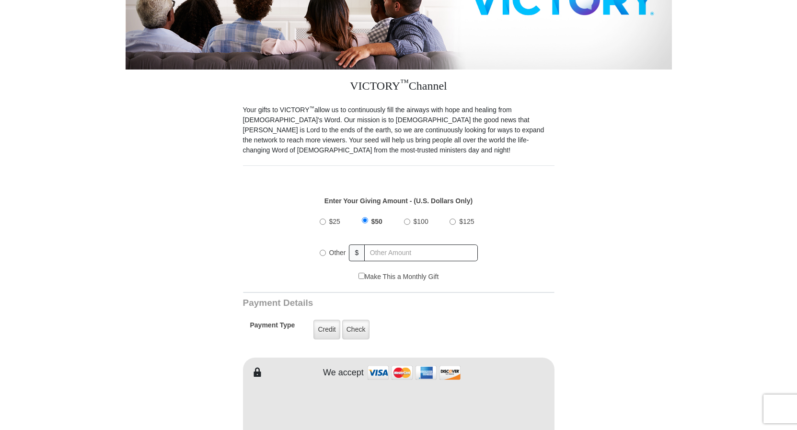 This screenshot has height=430, width=797. What do you see at coordinates (343, 373) in the screenshot?
I see `h4: We accept` at bounding box center [343, 373].